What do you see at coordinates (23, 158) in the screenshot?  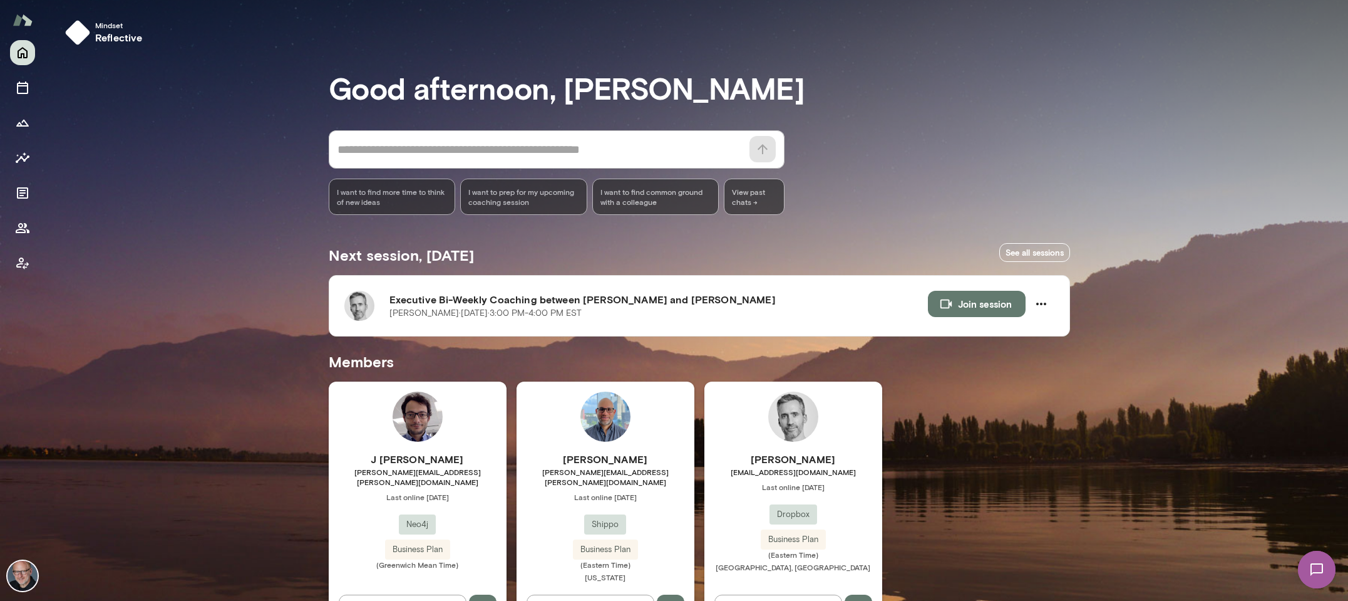 I see `button: Insights` at bounding box center [23, 158].